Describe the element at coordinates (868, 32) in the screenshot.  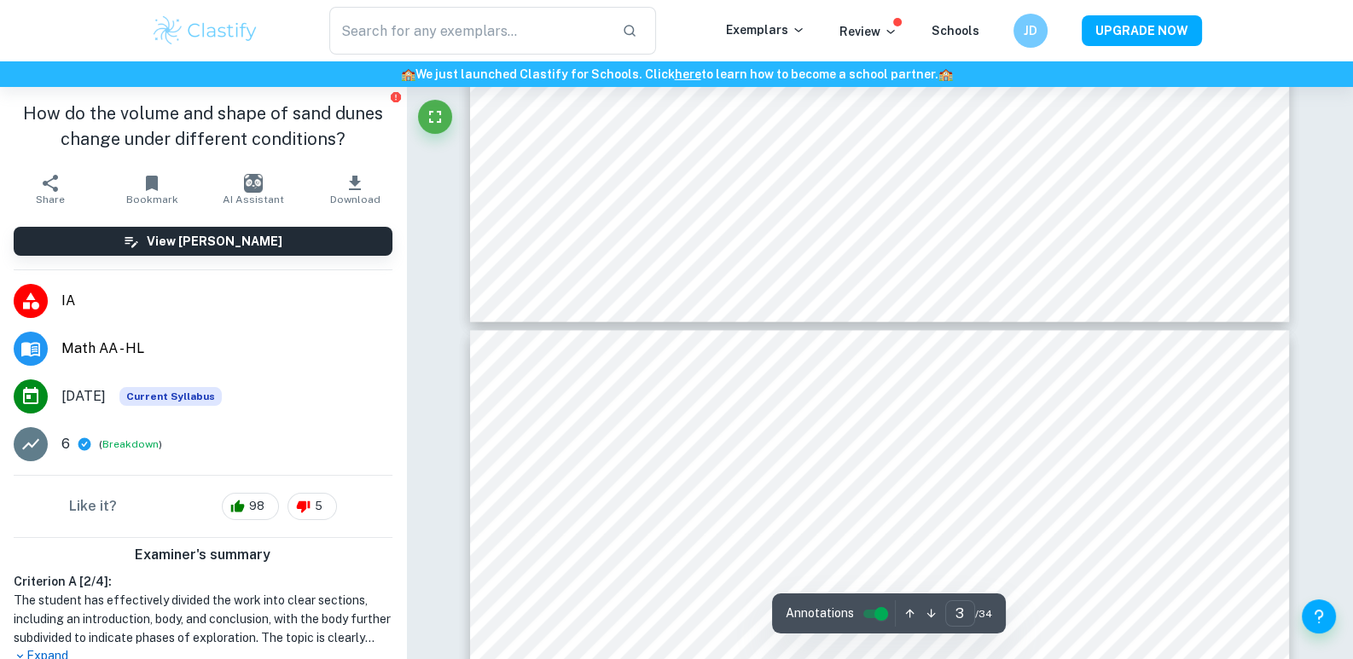
I see `p: Review` at that location.